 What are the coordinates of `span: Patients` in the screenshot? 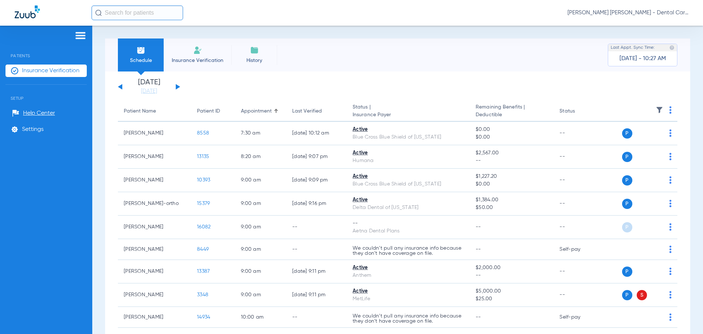 It's located at (46, 50).